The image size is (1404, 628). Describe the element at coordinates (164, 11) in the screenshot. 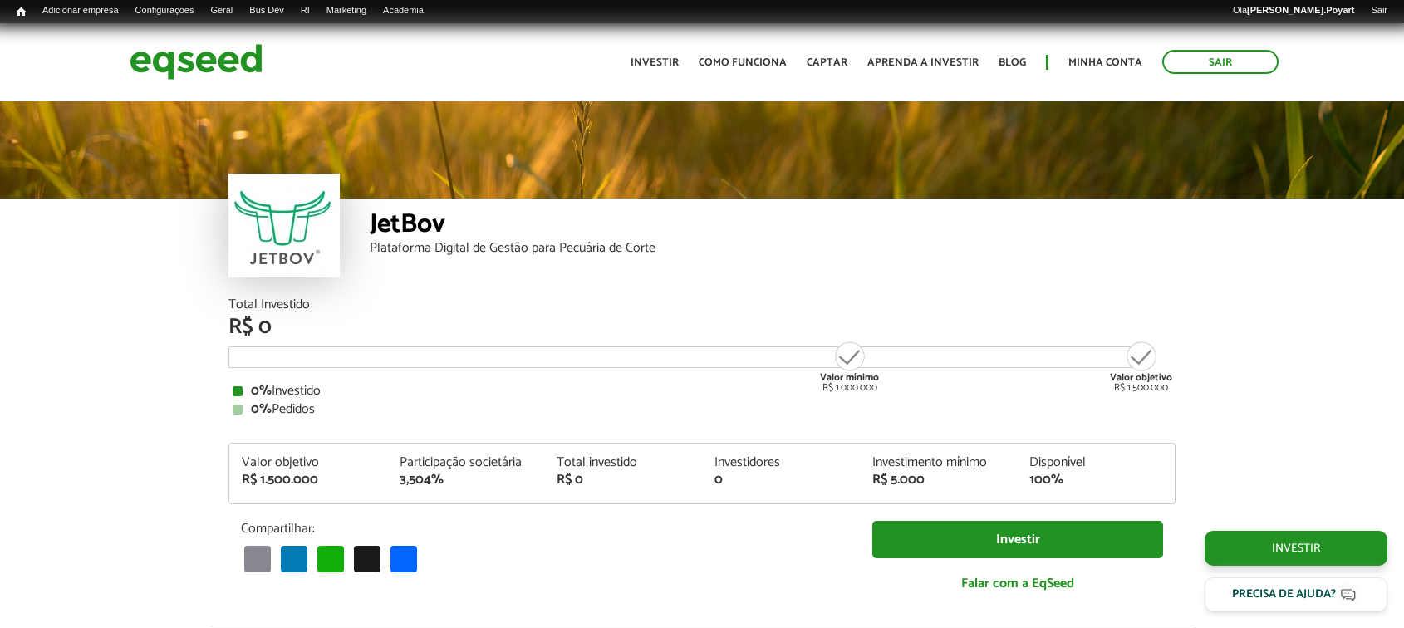

I see `a: Configurações` at that location.